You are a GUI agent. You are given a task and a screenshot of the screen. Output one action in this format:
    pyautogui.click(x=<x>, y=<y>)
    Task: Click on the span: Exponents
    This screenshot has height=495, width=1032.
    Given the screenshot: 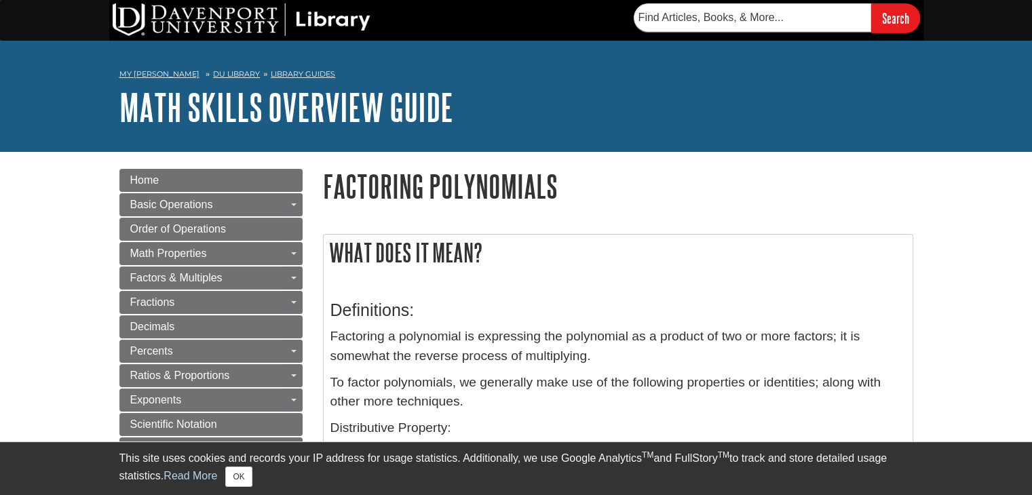 What is the action you would take?
    pyautogui.click(x=156, y=400)
    